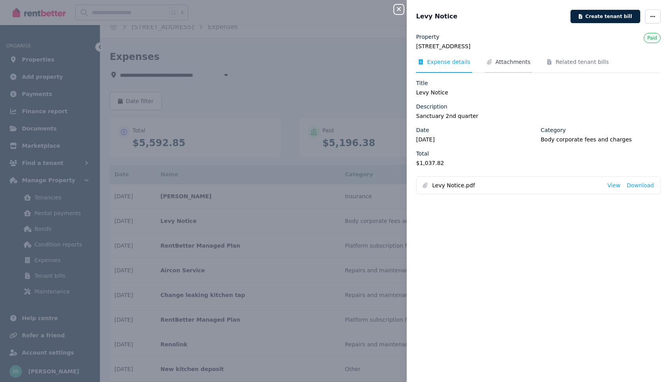  Describe the element at coordinates (606, 16) in the screenshot. I see `button: Create tenant bill` at that location.